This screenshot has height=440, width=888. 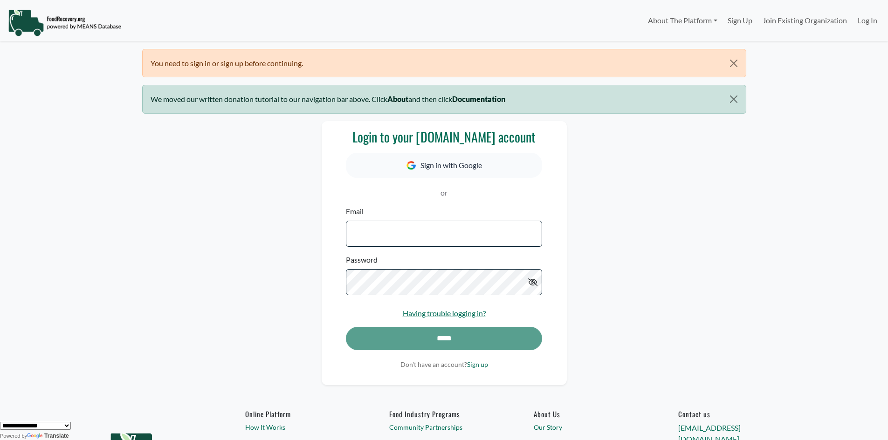 What do you see at coordinates (805, 21) in the screenshot?
I see `a: Join Existing Organization` at bounding box center [805, 21].